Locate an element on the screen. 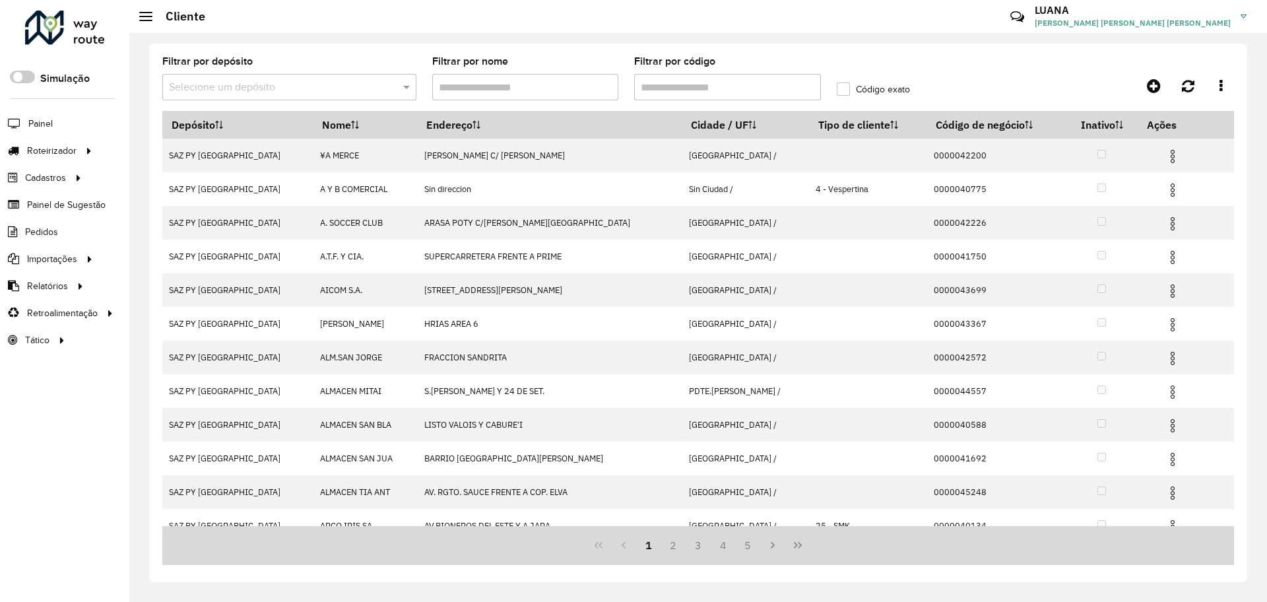  td: 4 - Vespertina is located at coordinates (867, 189).